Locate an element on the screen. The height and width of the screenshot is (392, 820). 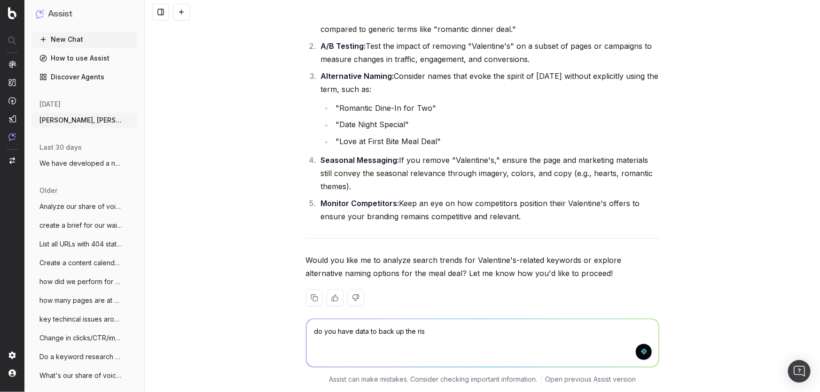
span: Change in clicks/CTR/impressions over la is located at coordinates (81, 338).